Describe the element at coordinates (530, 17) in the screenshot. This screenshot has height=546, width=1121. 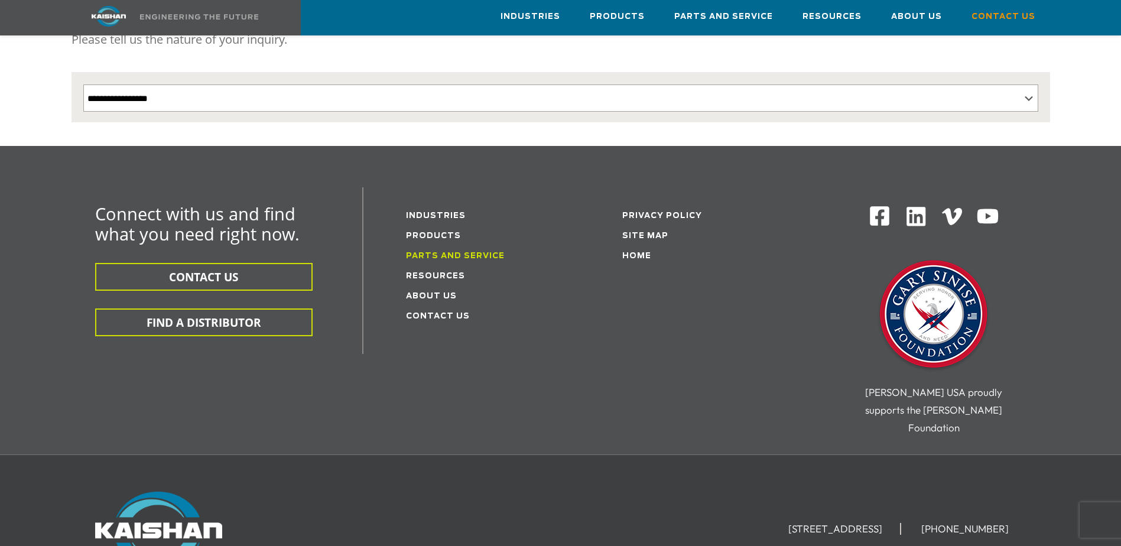
I see `span: Industries` at that location.